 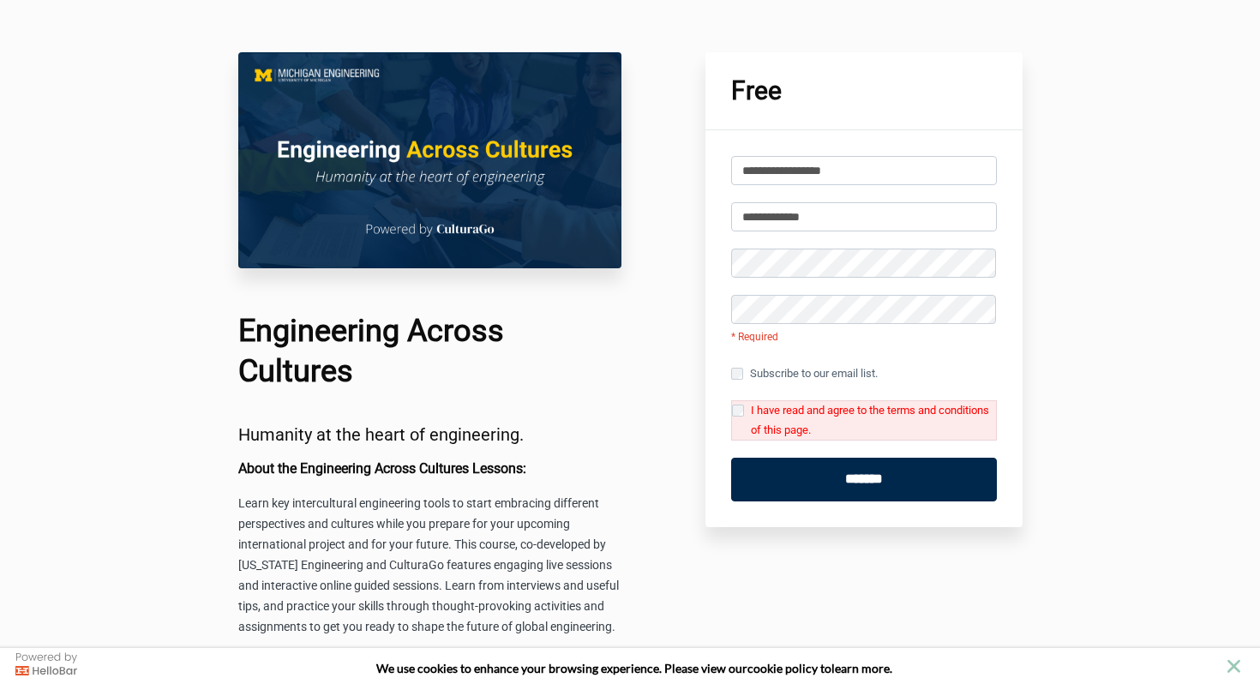 I want to click on span: Humanity at the heart of engineering., so click(x=381, y=435).